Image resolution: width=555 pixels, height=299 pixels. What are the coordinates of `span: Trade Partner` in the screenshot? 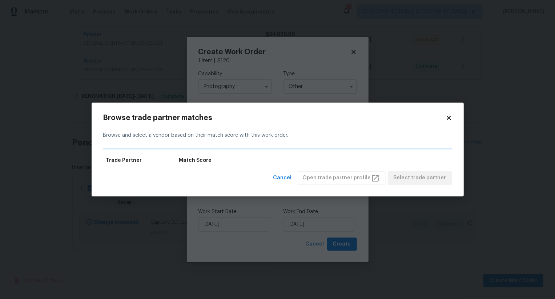 It's located at (124, 160).